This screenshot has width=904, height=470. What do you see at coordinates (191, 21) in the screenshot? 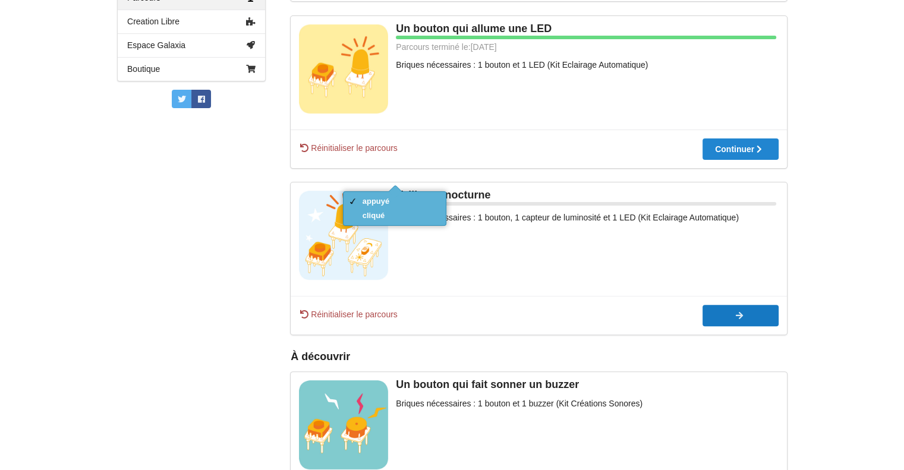
I see `a: Creation Libre` at bounding box center [191, 21].